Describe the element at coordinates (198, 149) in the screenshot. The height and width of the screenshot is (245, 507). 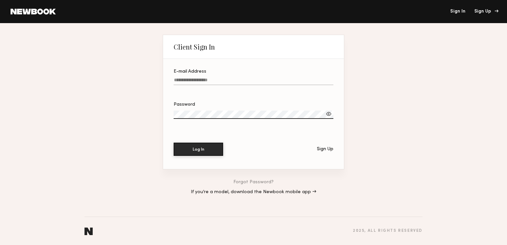
I see `button: Log In` at that location.